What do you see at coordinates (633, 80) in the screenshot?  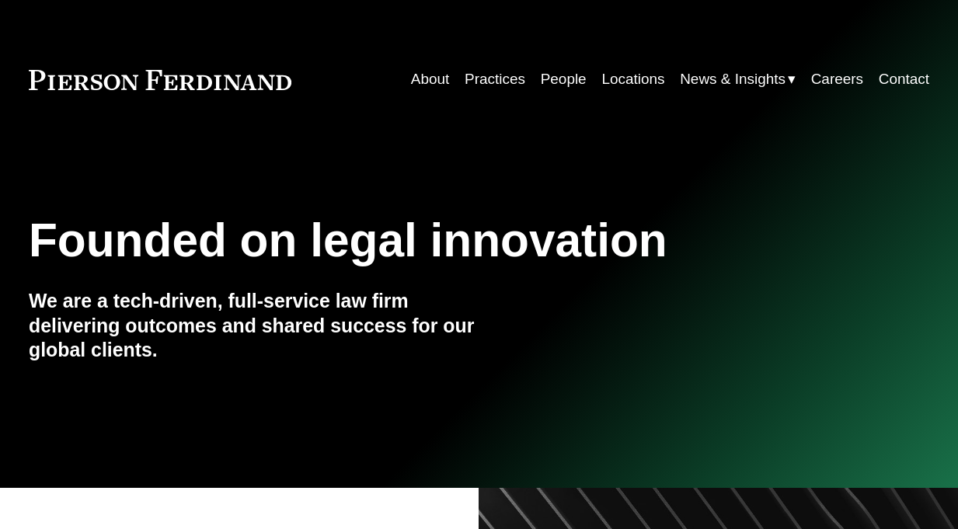 I see `a: Locations` at bounding box center [633, 80].